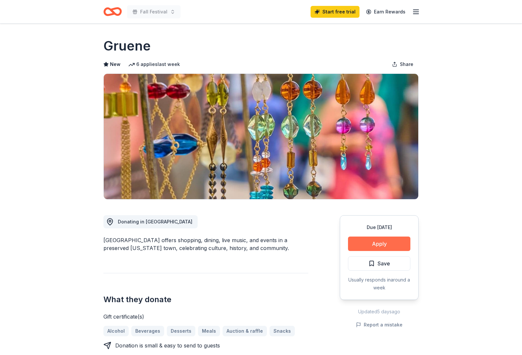 This screenshot has height=355, width=522. What do you see at coordinates (245, 331) in the screenshot?
I see `a: Auction & raffle` at bounding box center [245, 331].